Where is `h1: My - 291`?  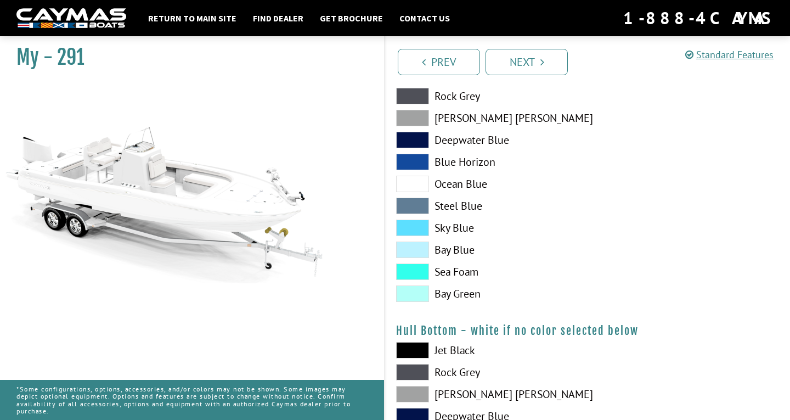 h1: My - 291 is located at coordinates (186, 57).